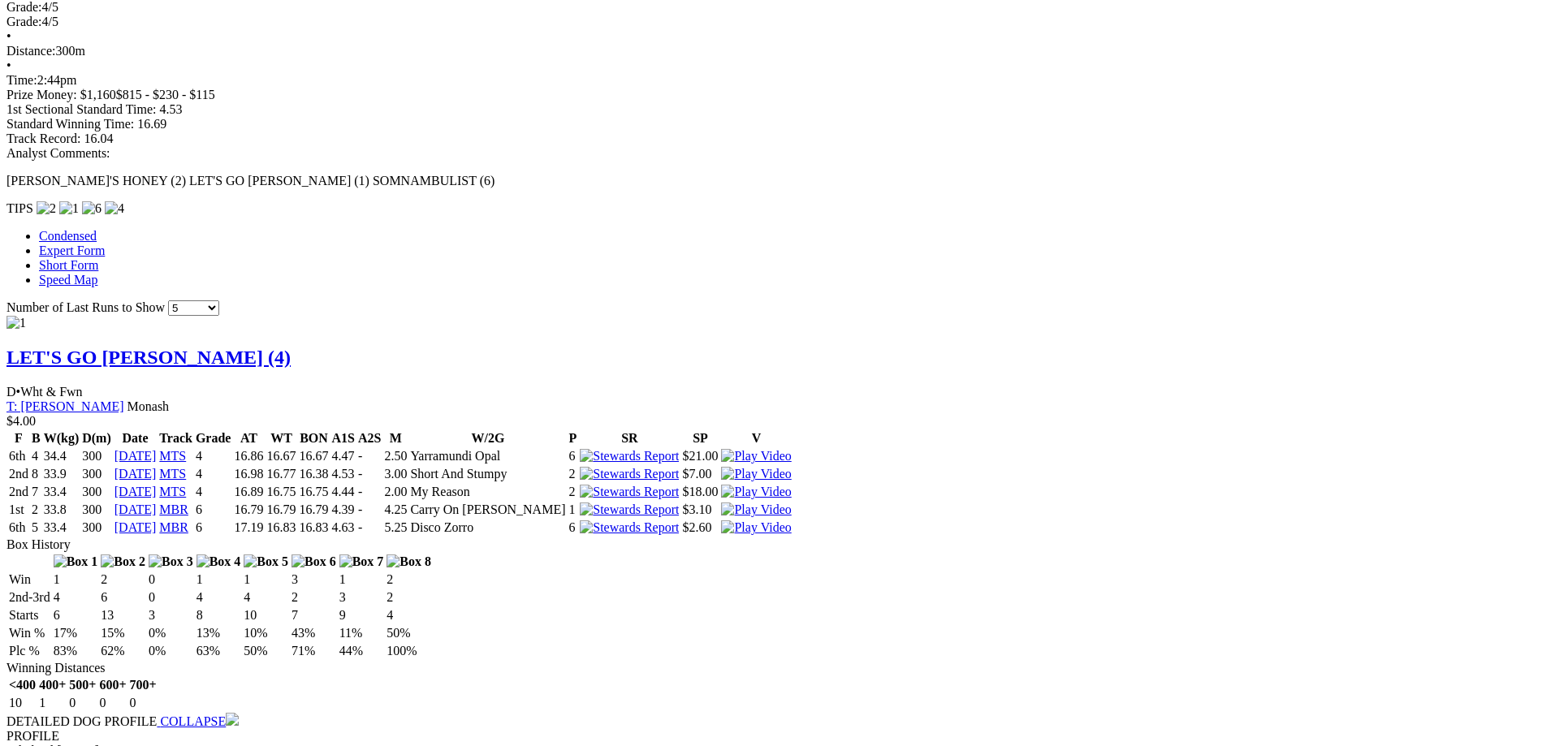  What do you see at coordinates (214, 438) in the screenshot?
I see `th: Grade` at bounding box center [214, 438].